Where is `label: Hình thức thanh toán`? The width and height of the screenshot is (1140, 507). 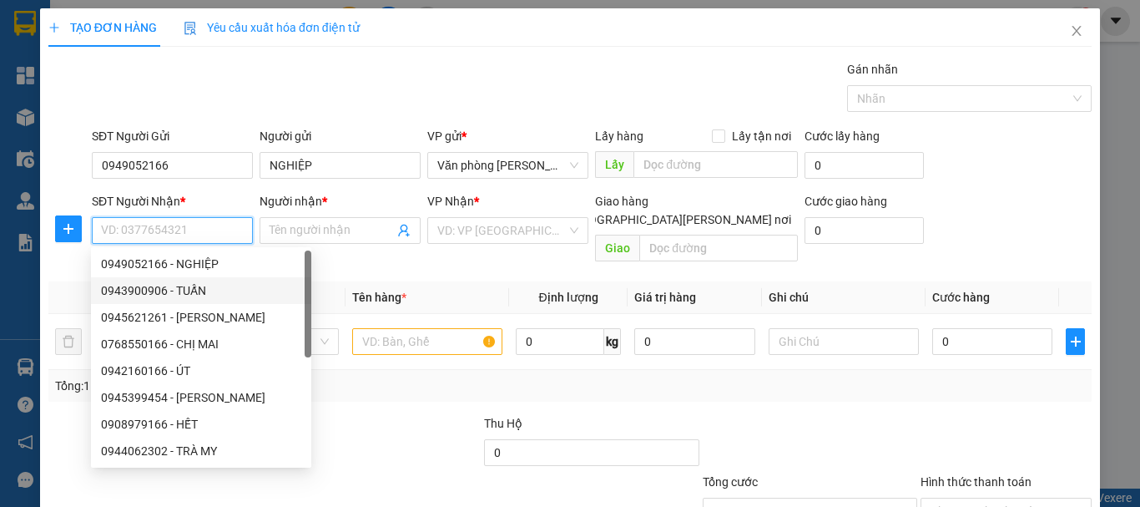 label: Hình thức thanh toán is located at coordinates (975, 481).